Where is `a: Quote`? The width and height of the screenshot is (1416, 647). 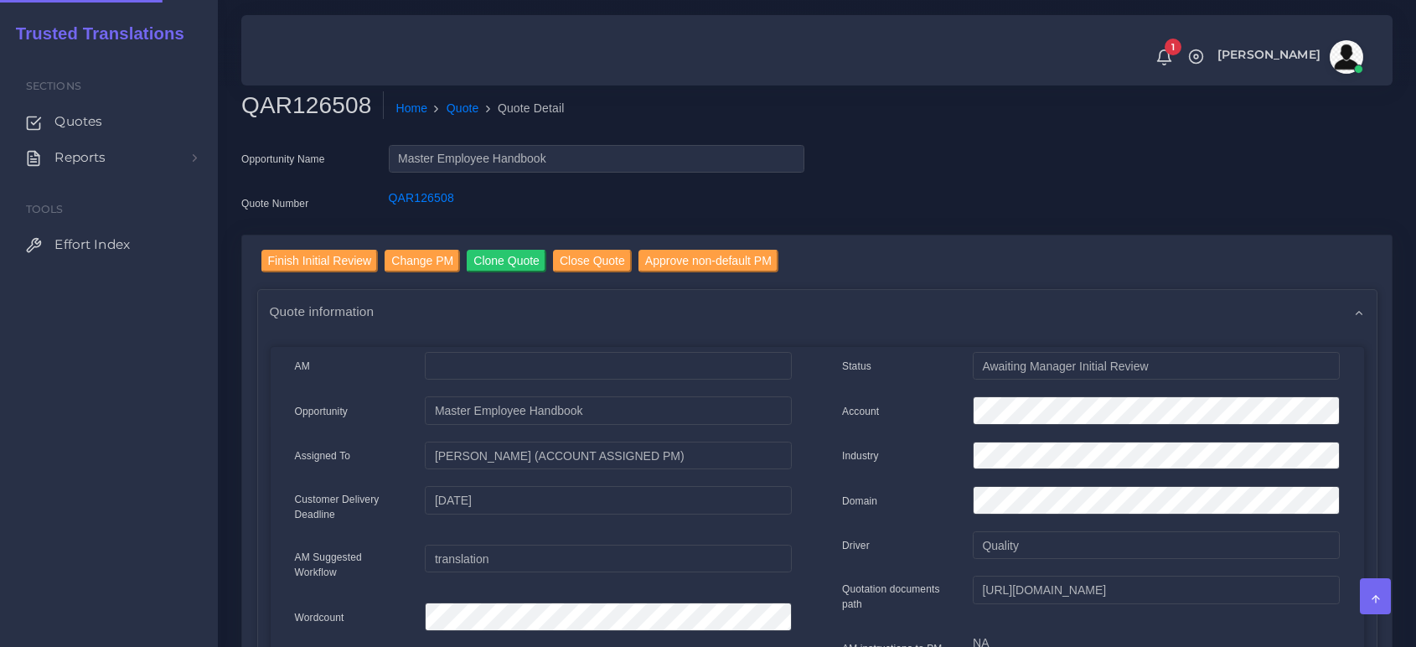
a: Quote is located at coordinates (463, 108).